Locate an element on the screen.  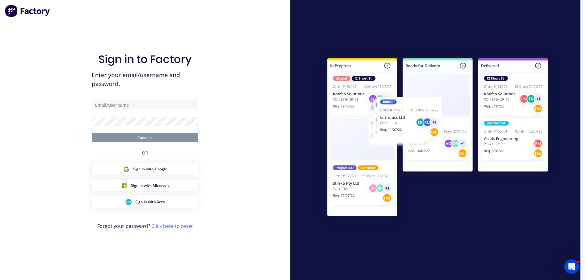
a: Click here to reset is located at coordinates (172, 226).